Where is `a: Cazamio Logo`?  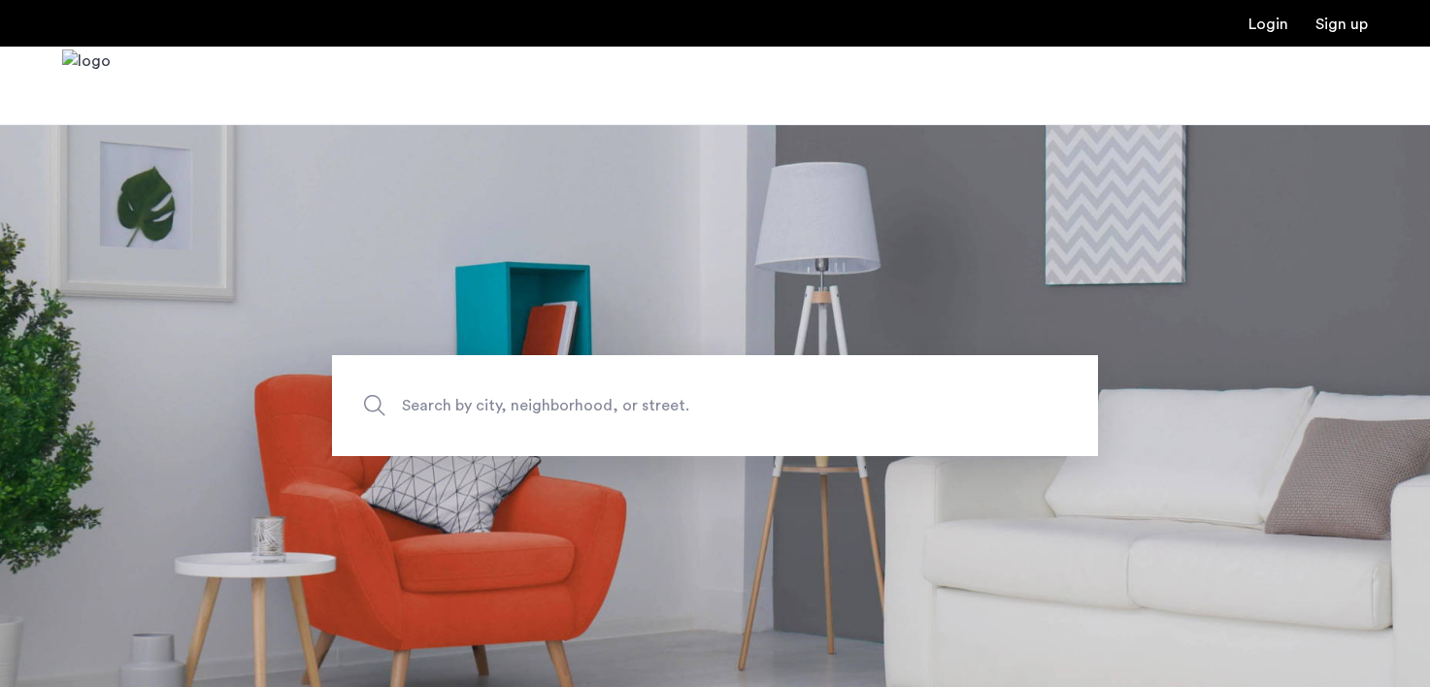 a: Cazamio Logo is located at coordinates (86, 85).